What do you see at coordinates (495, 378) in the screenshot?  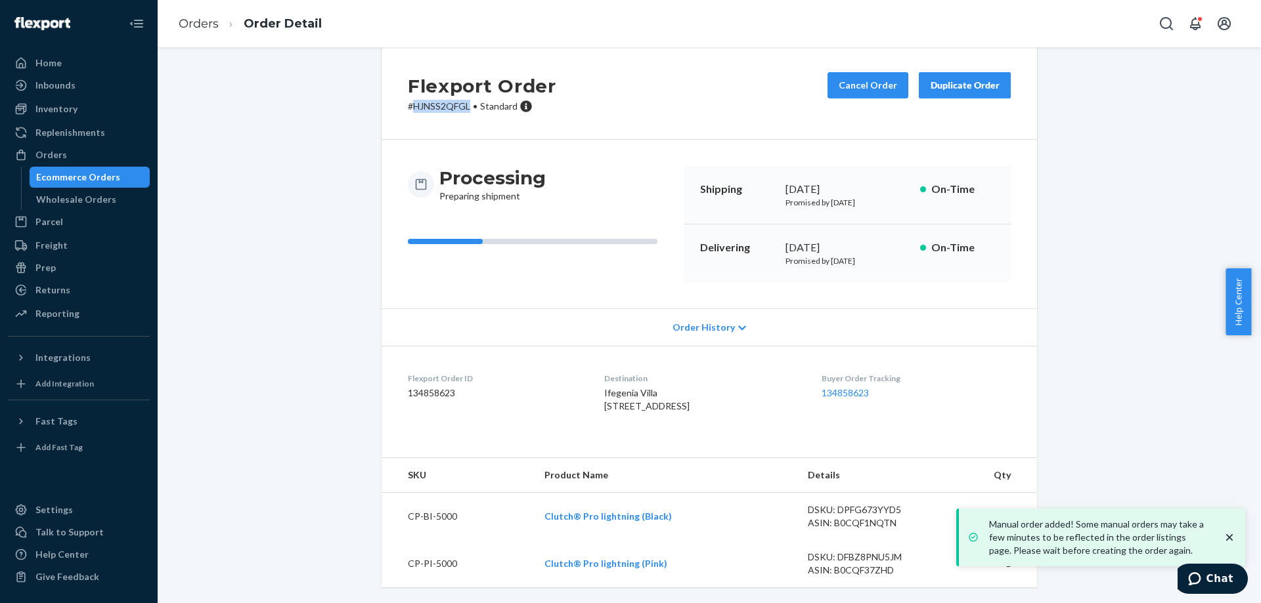 I see `dt: Flexport Order ID` at bounding box center [495, 378].